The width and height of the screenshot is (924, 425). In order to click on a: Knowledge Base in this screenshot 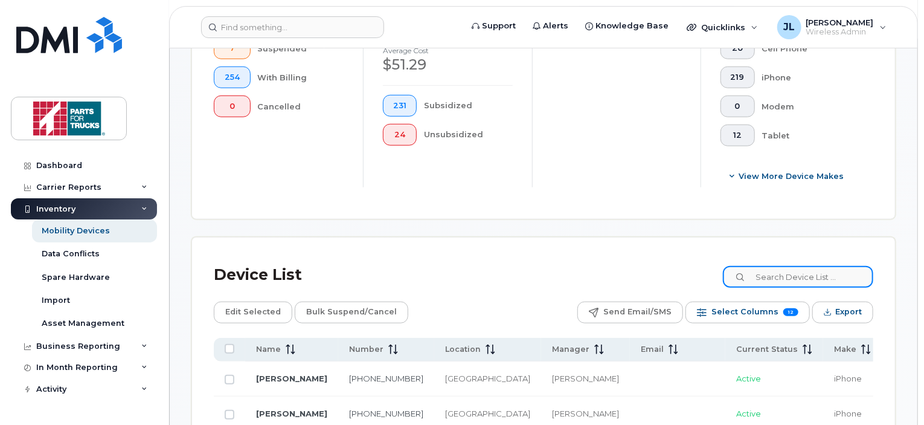, I will do `click(627, 26)`.